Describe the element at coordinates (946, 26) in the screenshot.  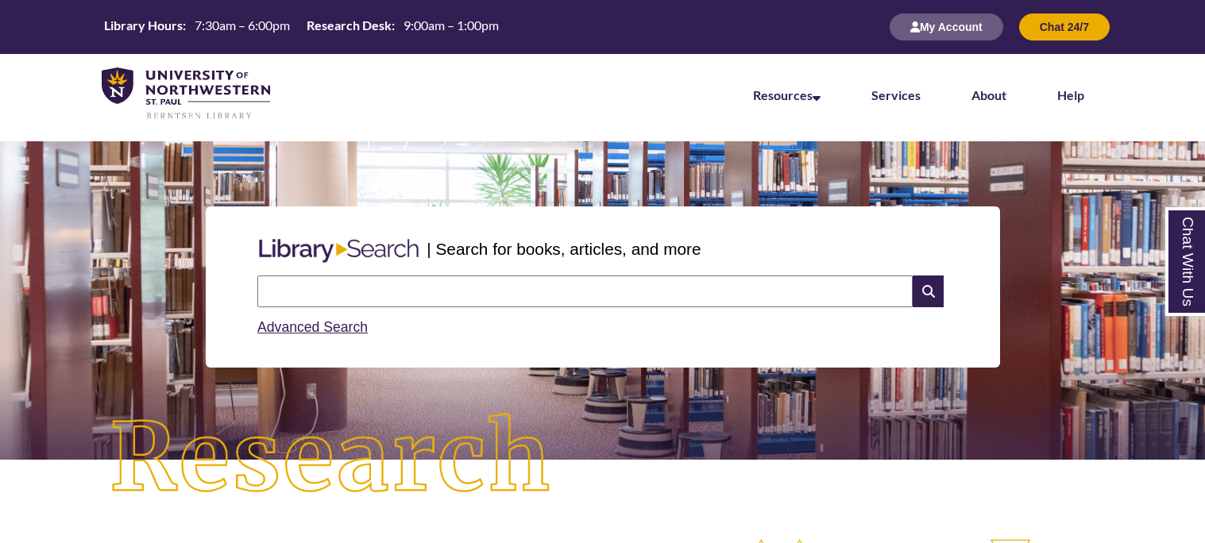
I see `a: My Account` at that location.